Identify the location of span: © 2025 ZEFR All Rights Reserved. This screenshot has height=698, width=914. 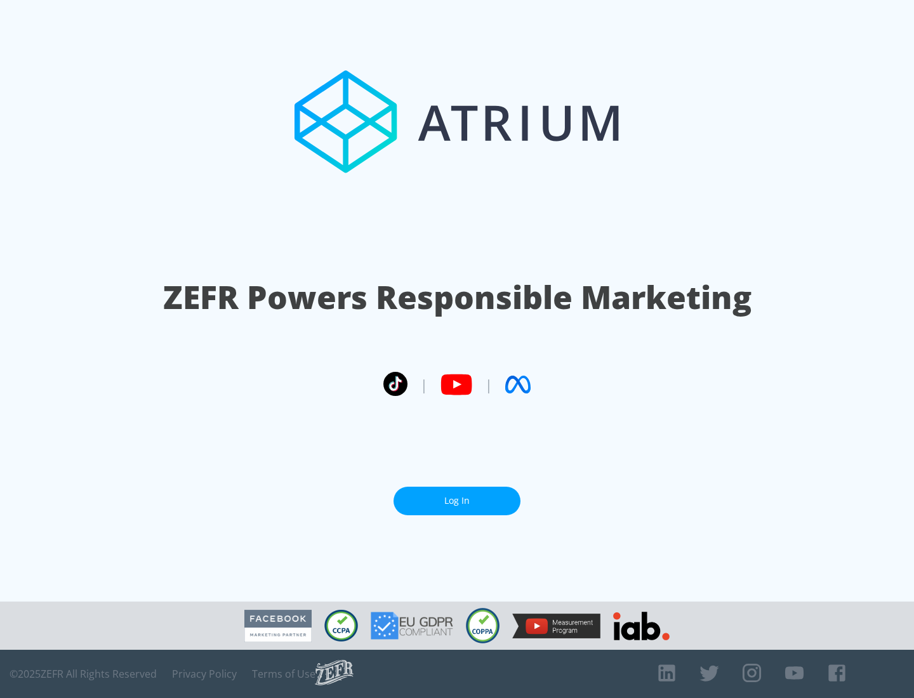
(83, 674).